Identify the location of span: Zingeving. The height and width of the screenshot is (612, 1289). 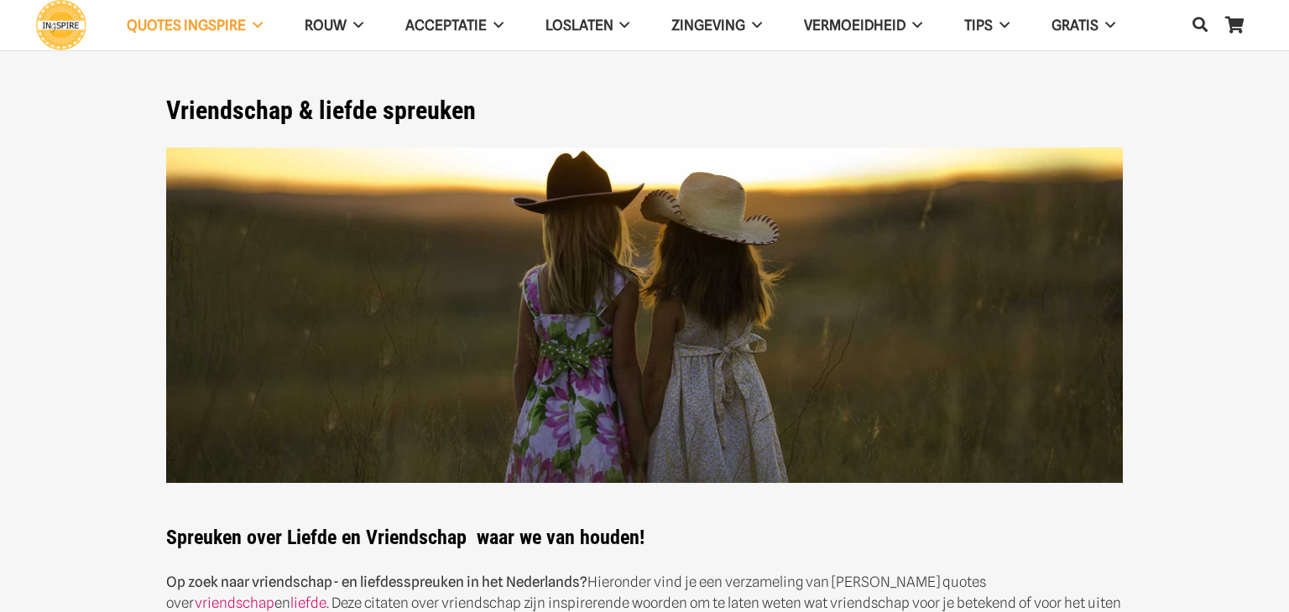
(708, 25).